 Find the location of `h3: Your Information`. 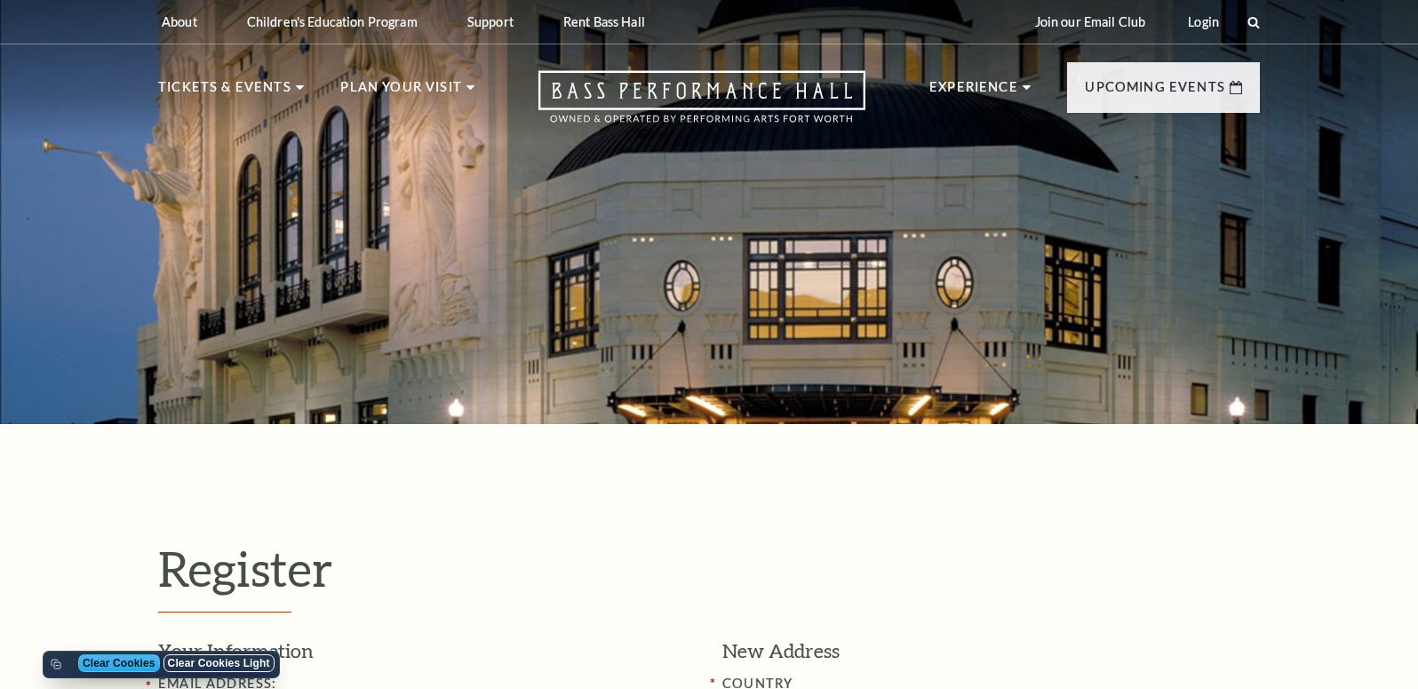

h3: Your Information is located at coordinates (427, 651).